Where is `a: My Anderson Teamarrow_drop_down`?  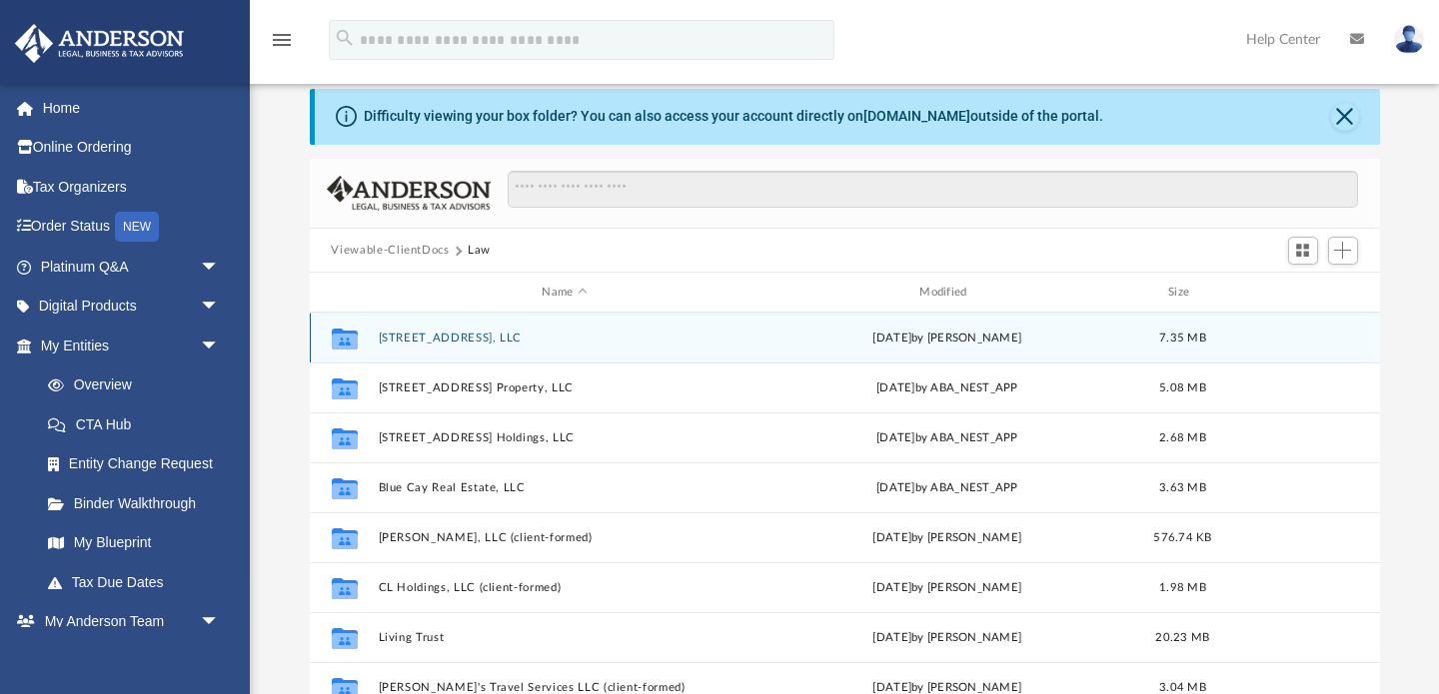 a: My Anderson Teamarrow_drop_down is located at coordinates (127, 622).